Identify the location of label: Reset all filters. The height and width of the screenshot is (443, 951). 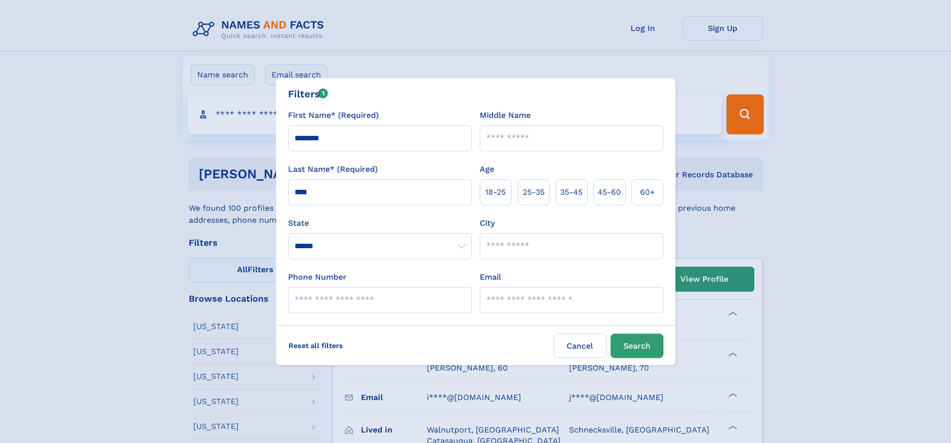
(315, 345).